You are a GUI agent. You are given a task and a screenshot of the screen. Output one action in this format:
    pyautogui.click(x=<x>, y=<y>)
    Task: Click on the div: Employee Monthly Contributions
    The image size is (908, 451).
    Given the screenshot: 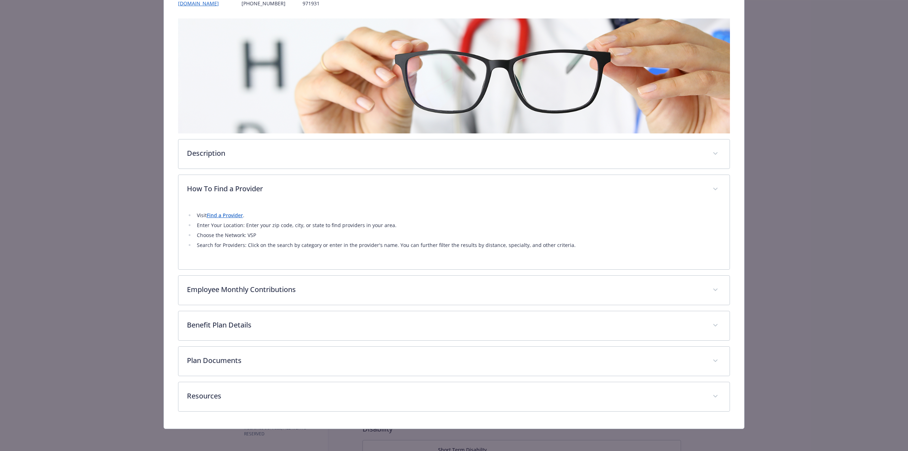 What is the action you would take?
    pyautogui.click(x=454, y=290)
    